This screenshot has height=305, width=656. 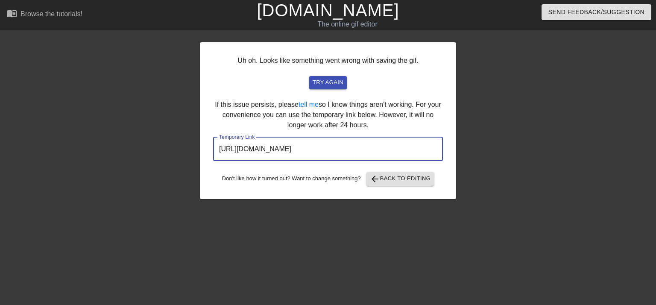 What do you see at coordinates (44, 15) in the screenshot?
I see `a: Browse the tutorials!` at bounding box center [44, 15].